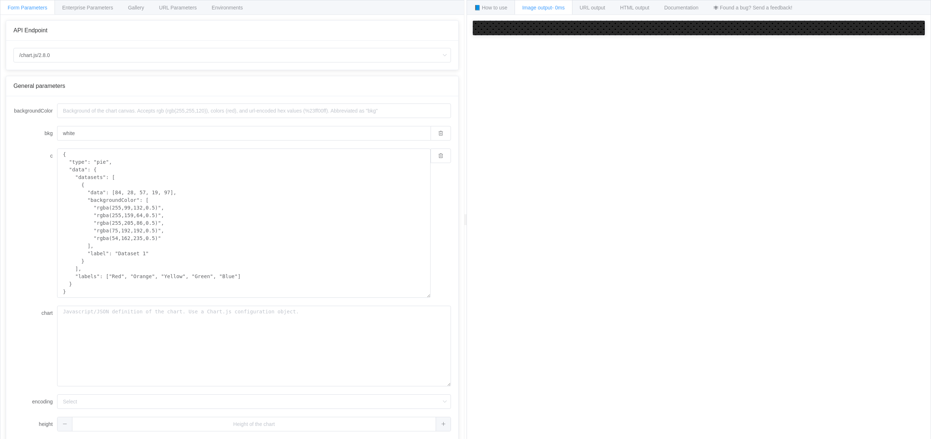 The width and height of the screenshot is (931, 439). What do you see at coordinates (35, 313) in the screenshot?
I see `label: chart` at bounding box center [35, 313].